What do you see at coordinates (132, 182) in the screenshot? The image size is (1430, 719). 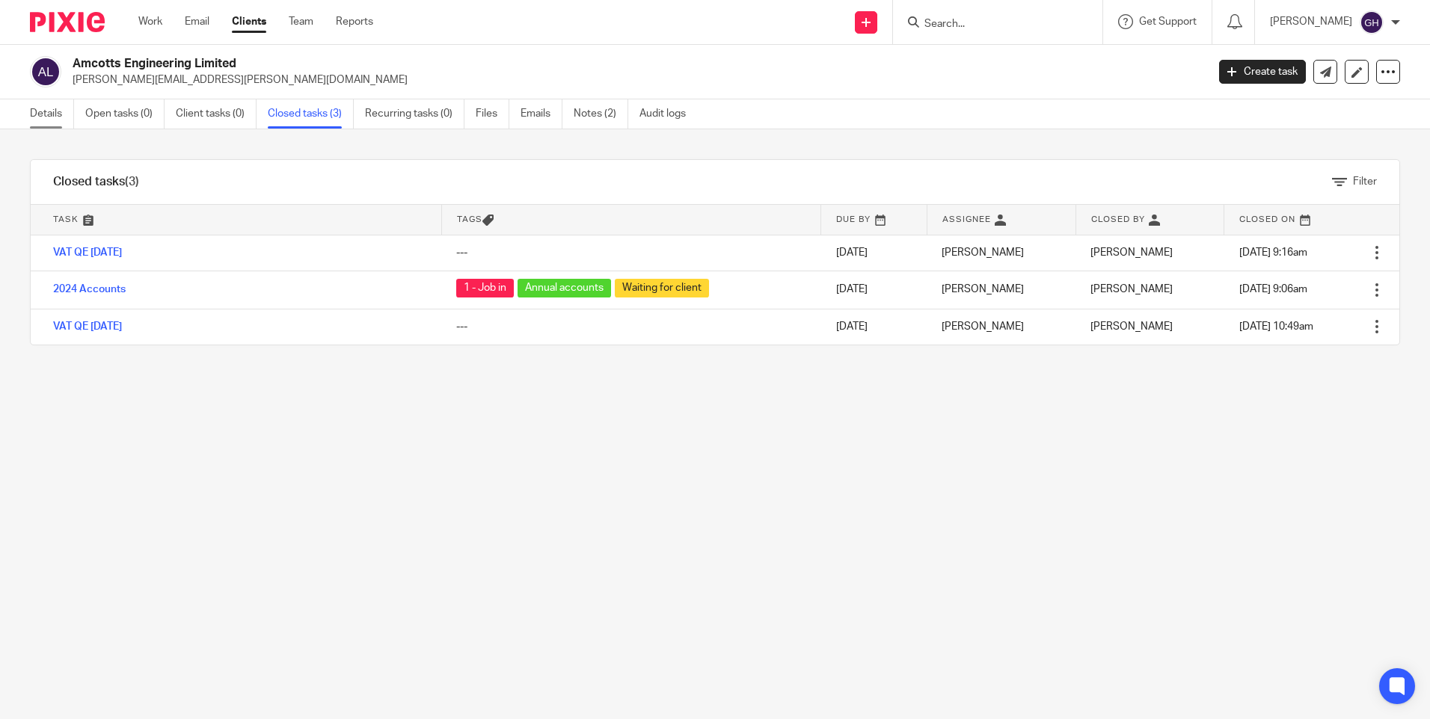 I see `span: (3)` at bounding box center [132, 182].